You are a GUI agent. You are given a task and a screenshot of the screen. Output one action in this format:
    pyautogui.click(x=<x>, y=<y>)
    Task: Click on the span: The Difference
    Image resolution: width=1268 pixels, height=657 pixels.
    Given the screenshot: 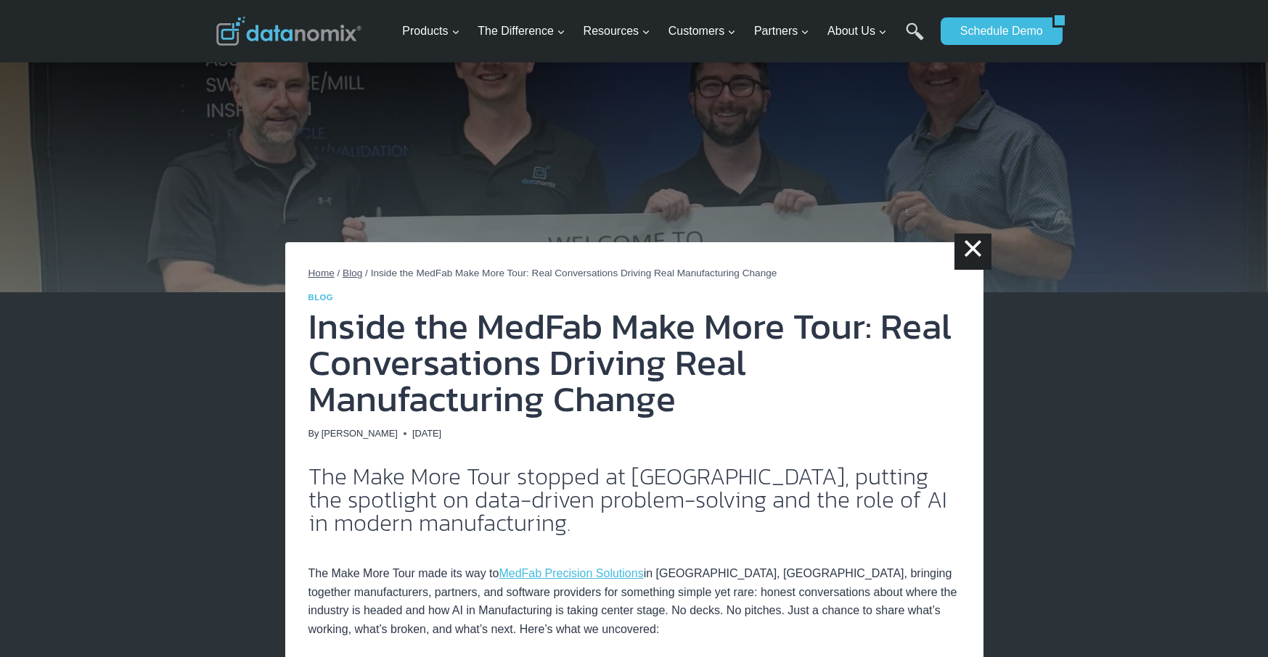 What is the action you would take?
    pyautogui.click(x=521, y=31)
    